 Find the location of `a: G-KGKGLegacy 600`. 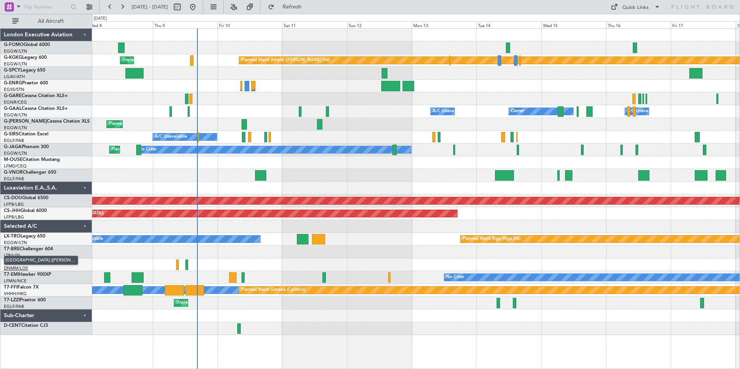

a: G-KGKGLegacy 600 is located at coordinates (25, 58).